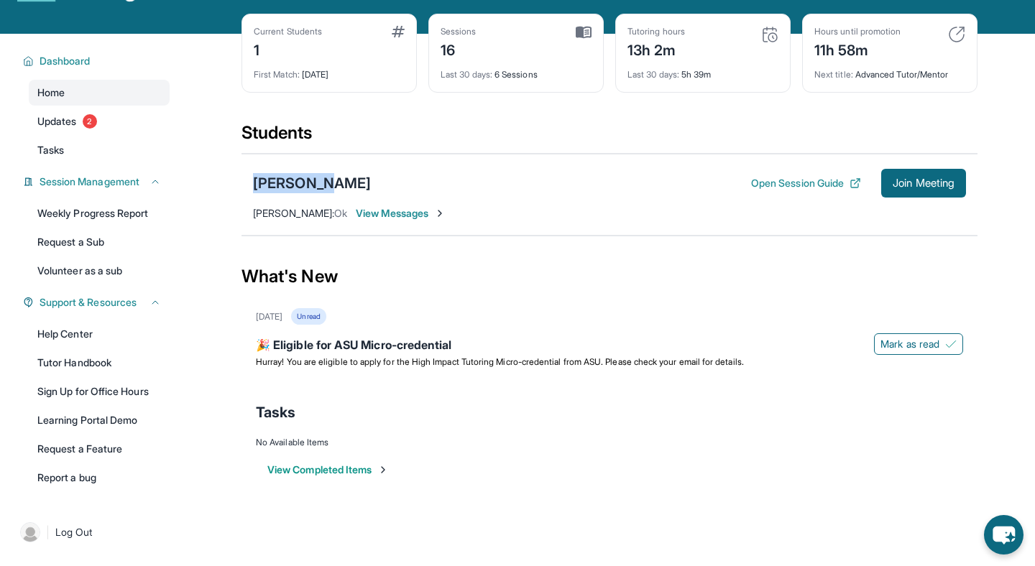 The image size is (1035, 566). I want to click on div: Advanced Tutor/Mentor, so click(889, 70).